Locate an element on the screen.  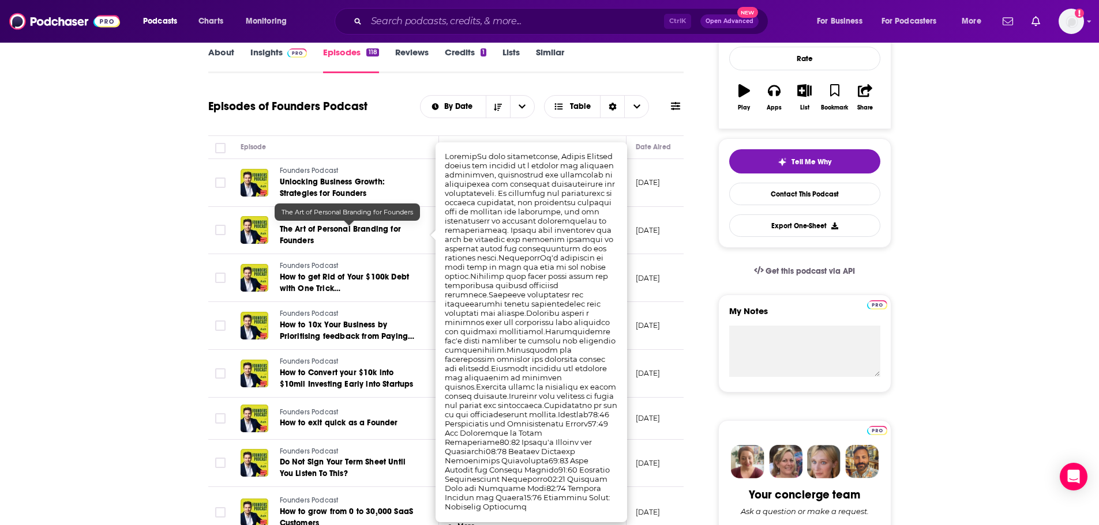
div: Open Intercom Messenger is located at coordinates (1073, 477).